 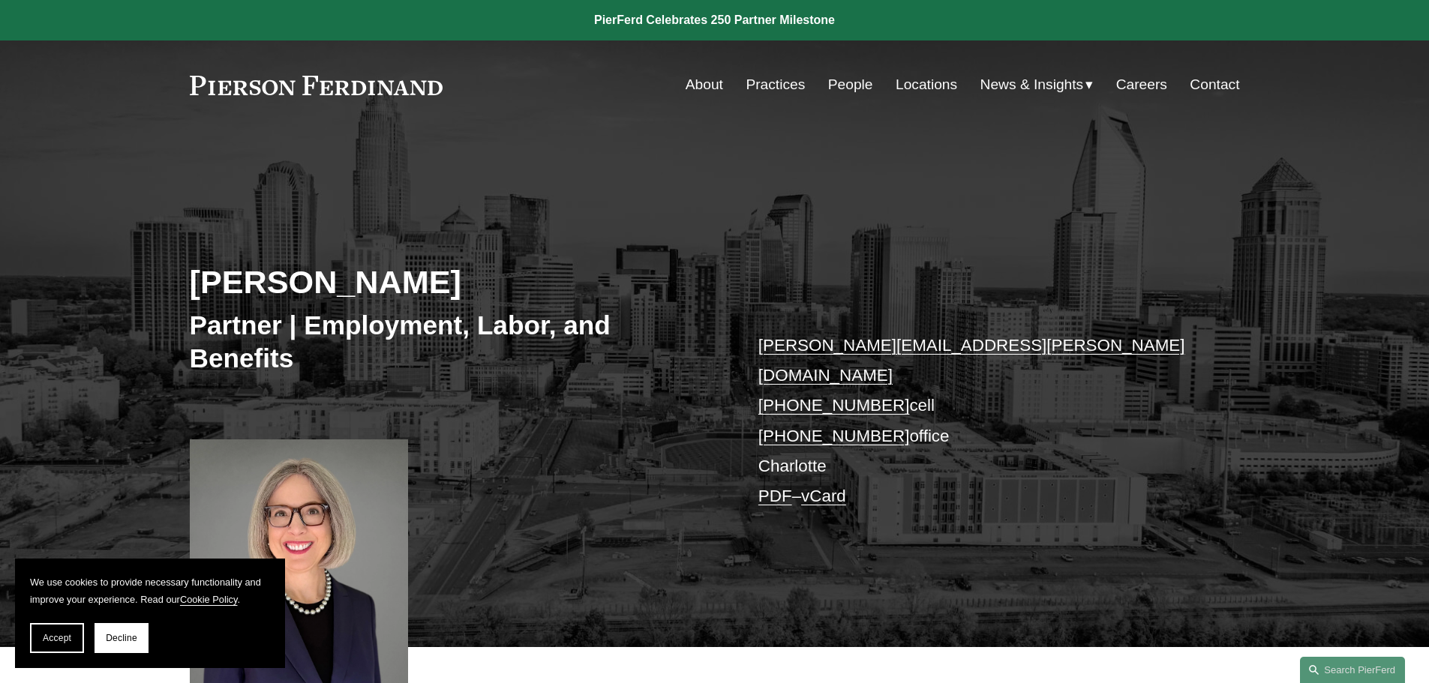 I want to click on a: About, so click(x=704, y=85).